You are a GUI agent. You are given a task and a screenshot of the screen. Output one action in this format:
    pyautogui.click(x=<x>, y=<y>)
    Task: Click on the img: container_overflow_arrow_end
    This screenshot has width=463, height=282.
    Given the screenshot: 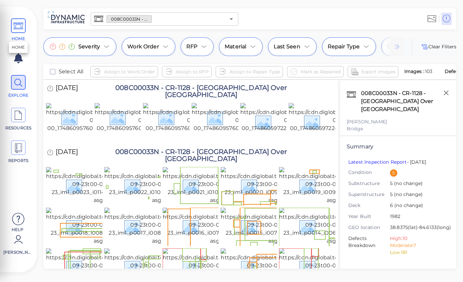 What is the action you would take?
    pyautogui.click(x=397, y=47)
    